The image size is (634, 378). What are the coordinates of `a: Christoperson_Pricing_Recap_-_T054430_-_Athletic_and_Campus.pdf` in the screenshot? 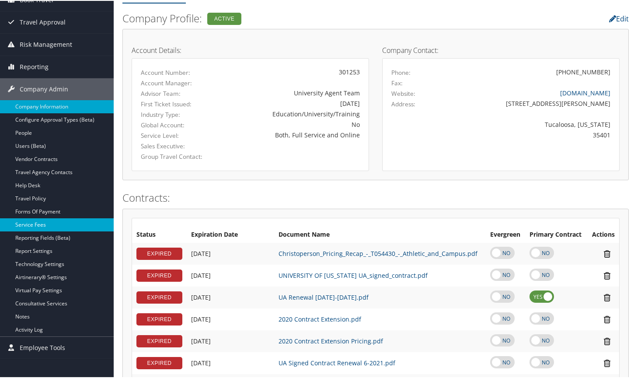 It's located at (378, 252).